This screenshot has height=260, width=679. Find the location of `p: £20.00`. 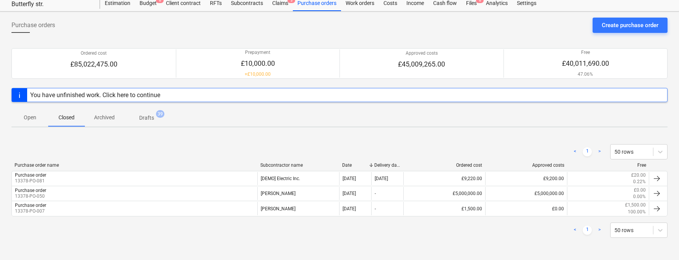

p: £20.00 is located at coordinates (638, 175).